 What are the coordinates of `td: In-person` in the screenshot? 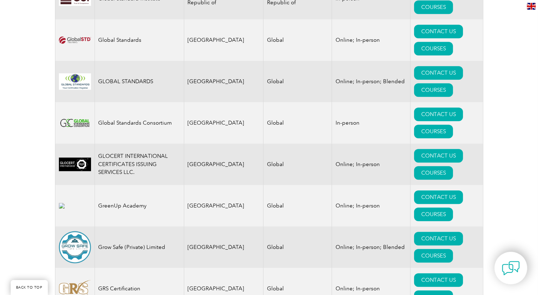 It's located at (371, 123).